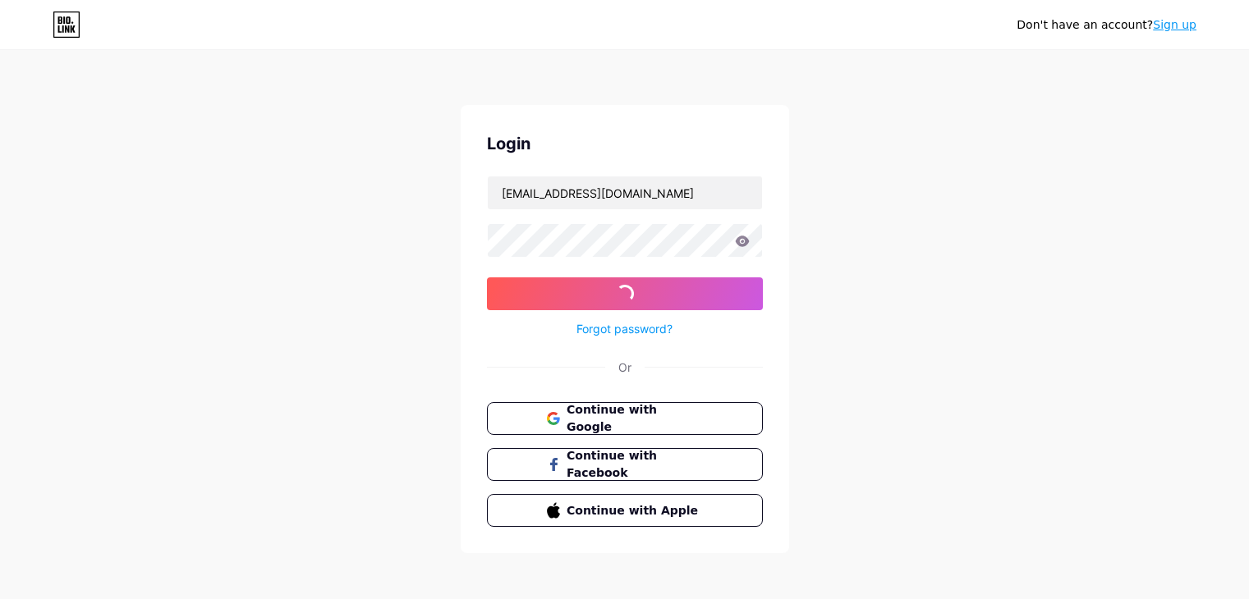 The height and width of the screenshot is (599, 1249). Describe the element at coordinates (625, 193) in the screenshot. I see `input: Username` at that location.